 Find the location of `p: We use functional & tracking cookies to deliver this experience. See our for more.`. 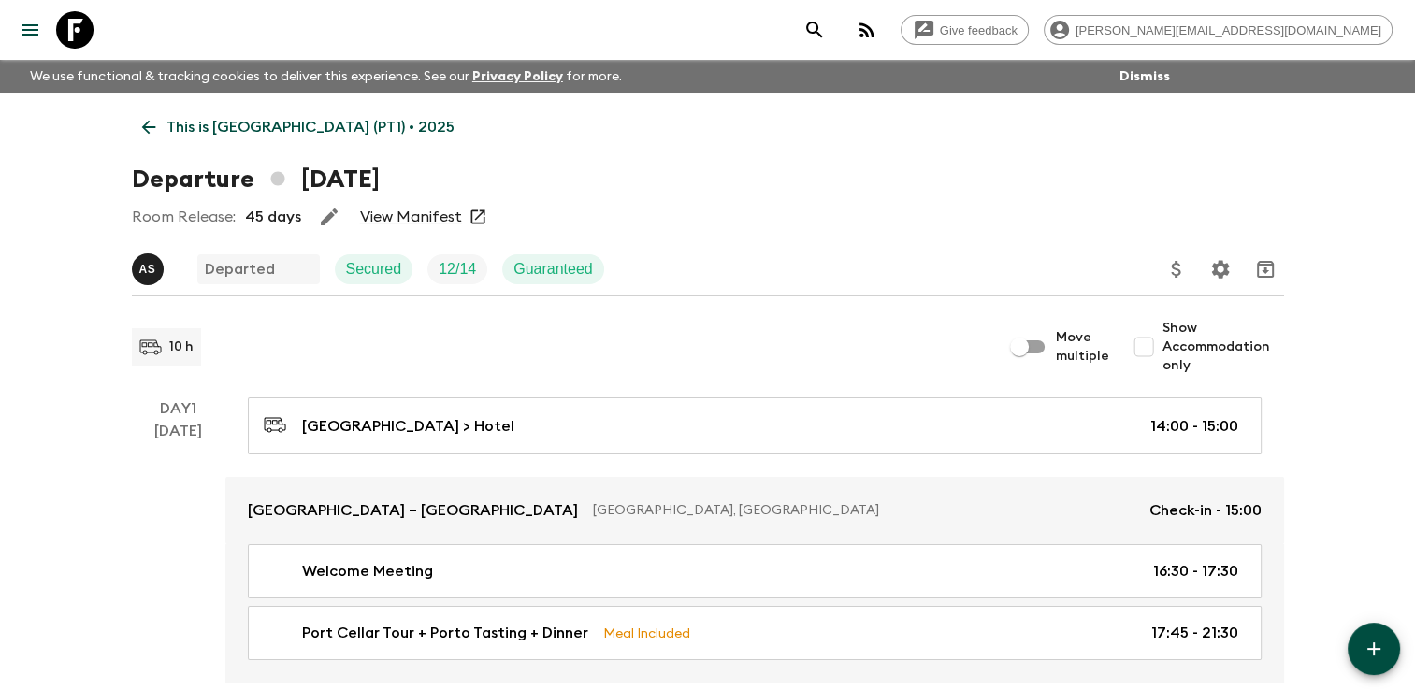

p: We use functional & tracking cookies to deliver this experience. See our for more. is located at coordinates (325, 77).